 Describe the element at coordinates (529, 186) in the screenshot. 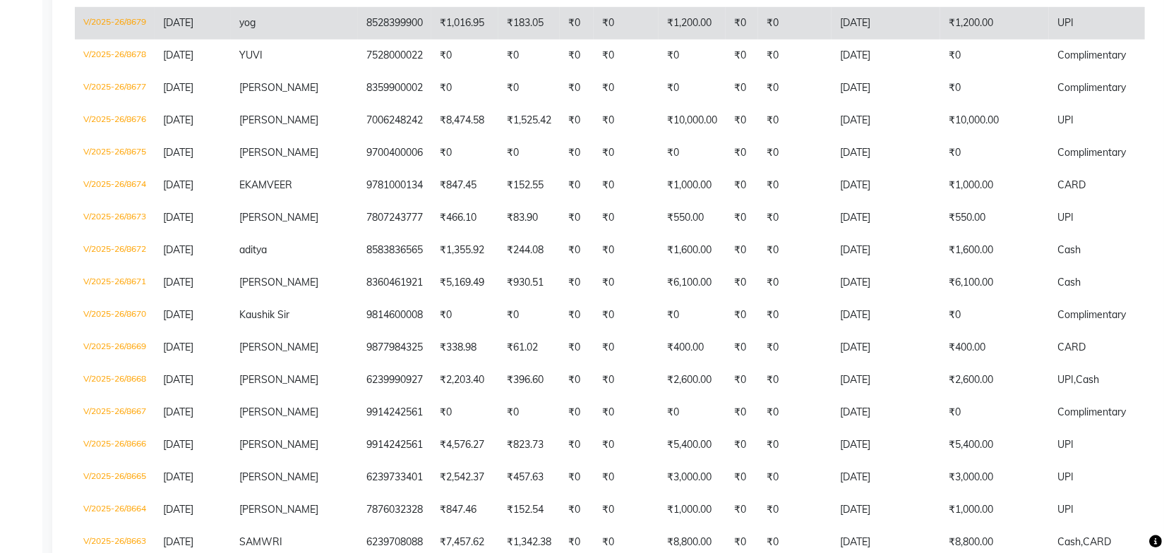

I see `td: ₹152.55` at that location.